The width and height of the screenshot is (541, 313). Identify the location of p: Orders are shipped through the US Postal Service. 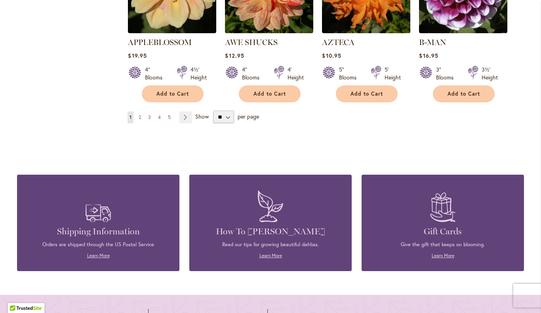
(98, 245).